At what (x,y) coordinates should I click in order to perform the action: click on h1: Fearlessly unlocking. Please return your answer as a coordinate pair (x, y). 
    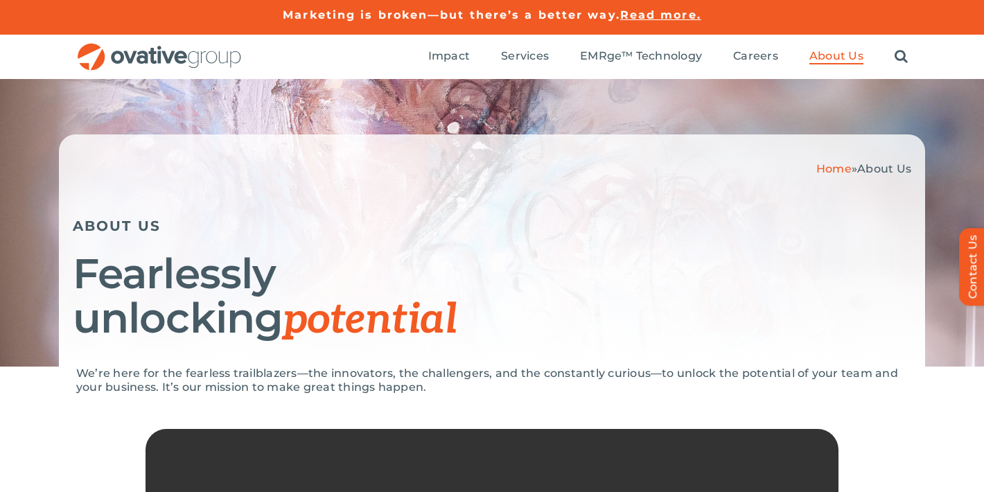
    Looking at the image, I should click on (492, 296).